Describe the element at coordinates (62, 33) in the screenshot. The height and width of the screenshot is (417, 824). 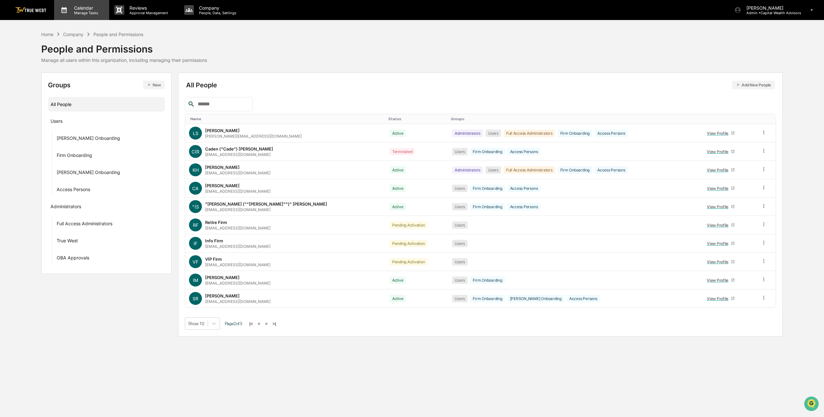
I see `input: Clear` at that location.